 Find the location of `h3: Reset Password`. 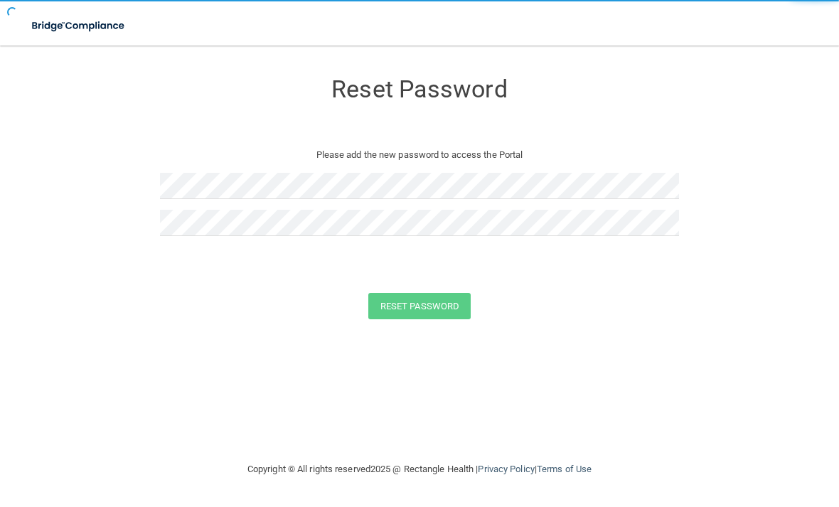

h3: Reset Password is located at coordinates (419, 89).